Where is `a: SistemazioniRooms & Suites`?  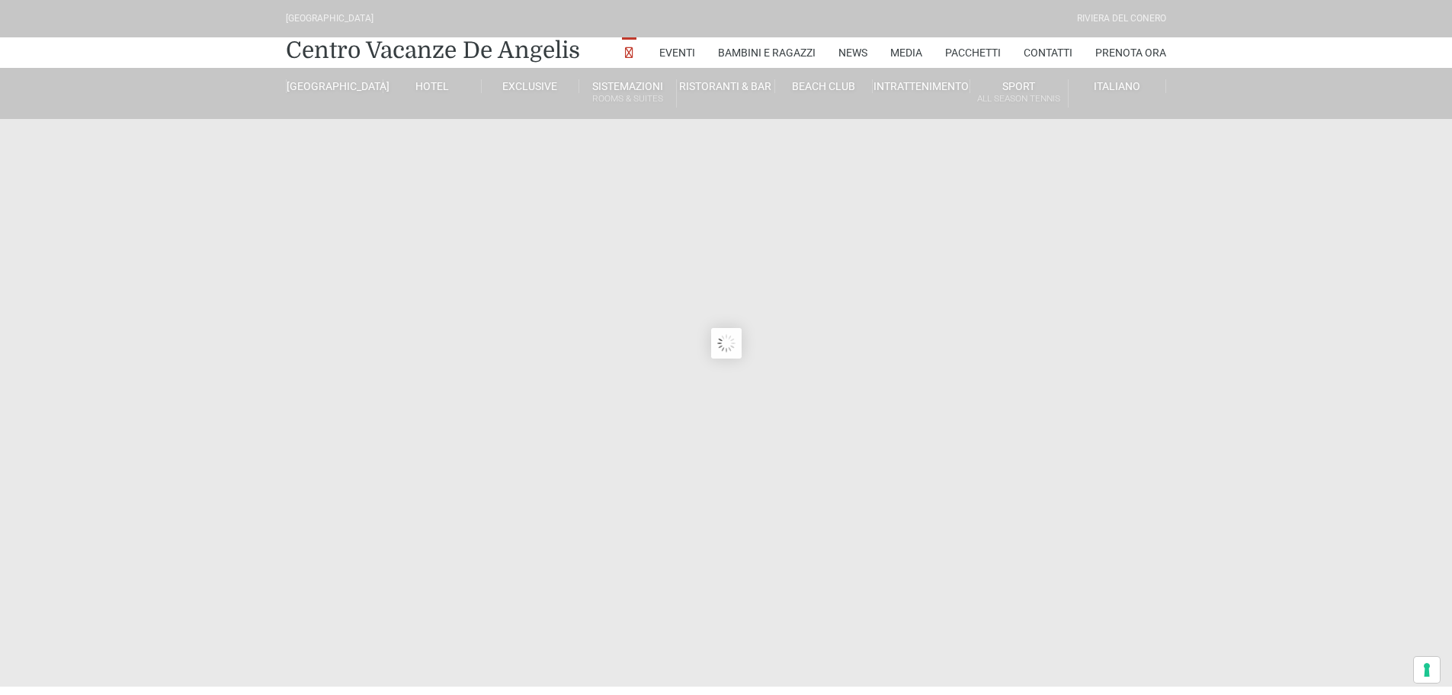 a: SistemazioniRooms & Suites is located at coordinates (628, 93).